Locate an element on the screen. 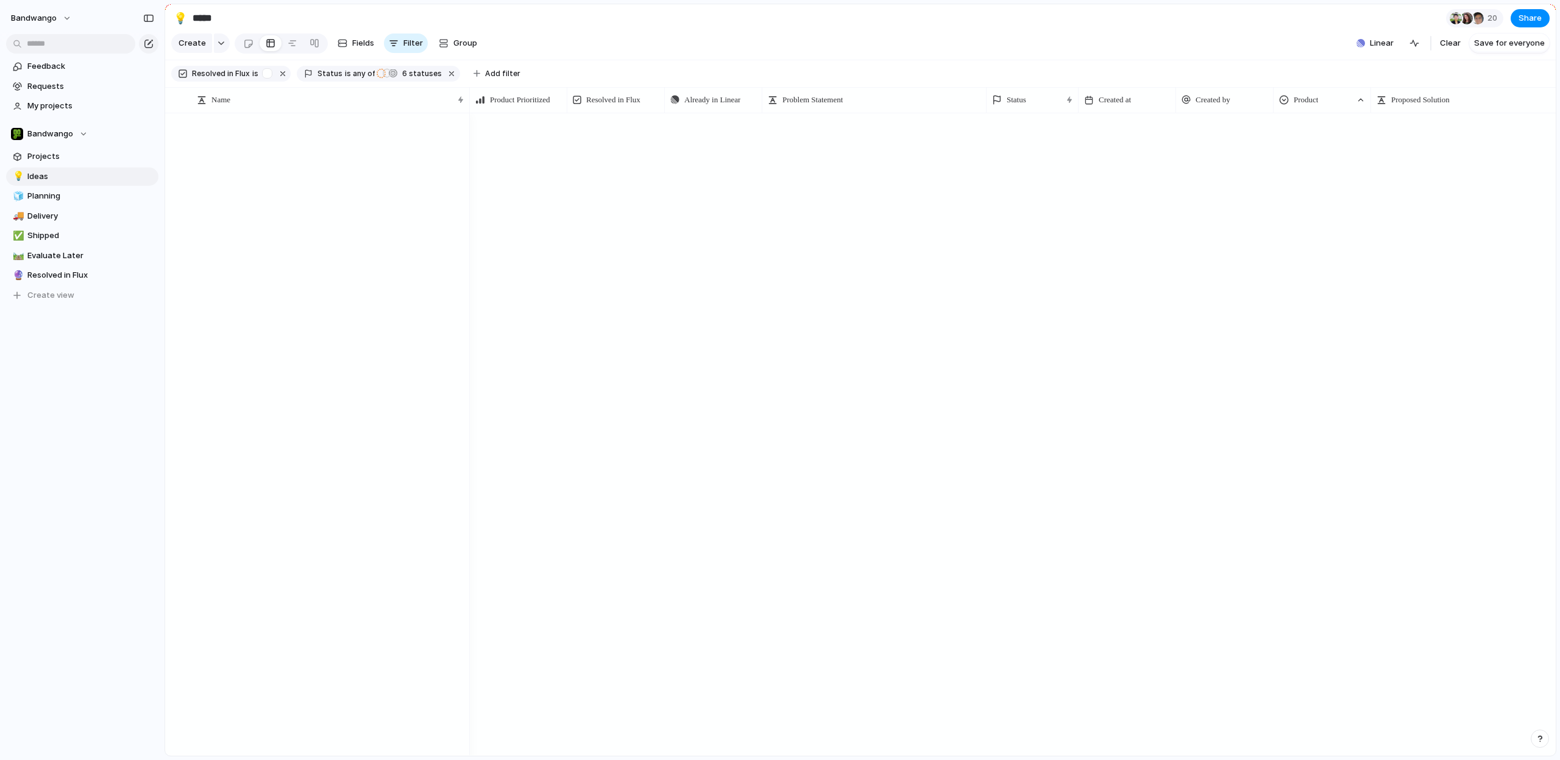 The width and height of the screenshot is (1560, 760). a: My projects is located at coordinates (82, 106).